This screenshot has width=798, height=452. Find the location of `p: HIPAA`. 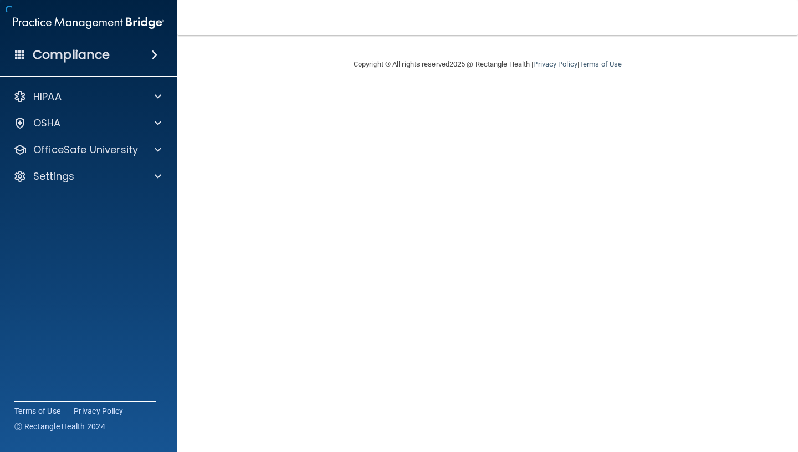

p: HIPAA is located at coordinates (47, 96).